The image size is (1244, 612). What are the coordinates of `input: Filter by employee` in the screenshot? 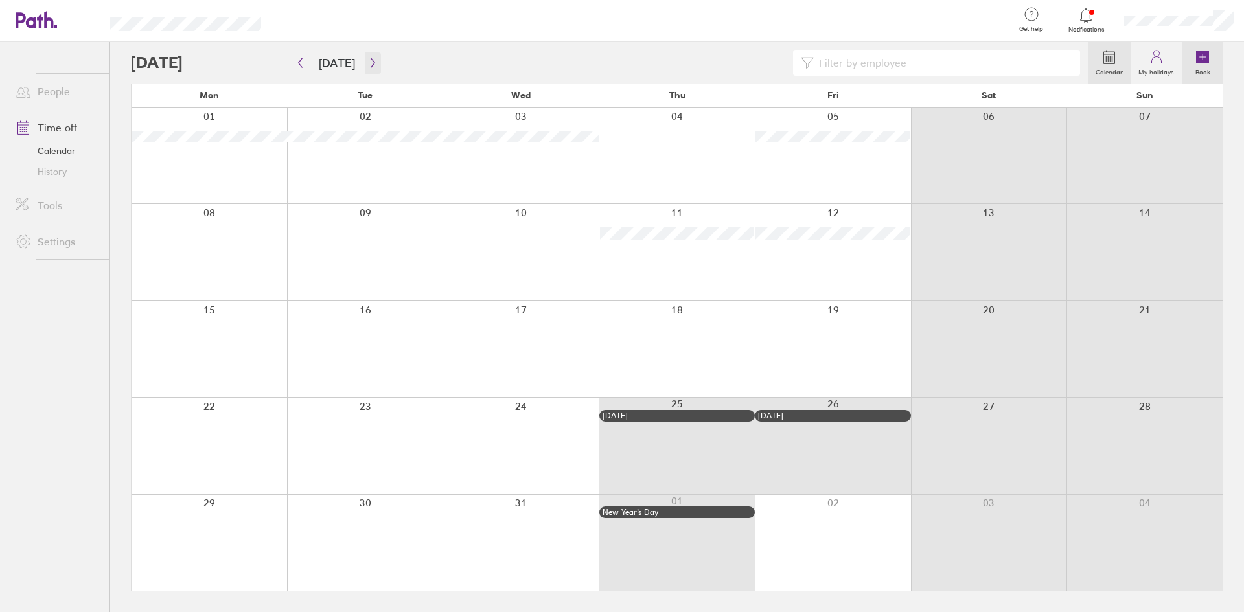 It's located at (943, 63).